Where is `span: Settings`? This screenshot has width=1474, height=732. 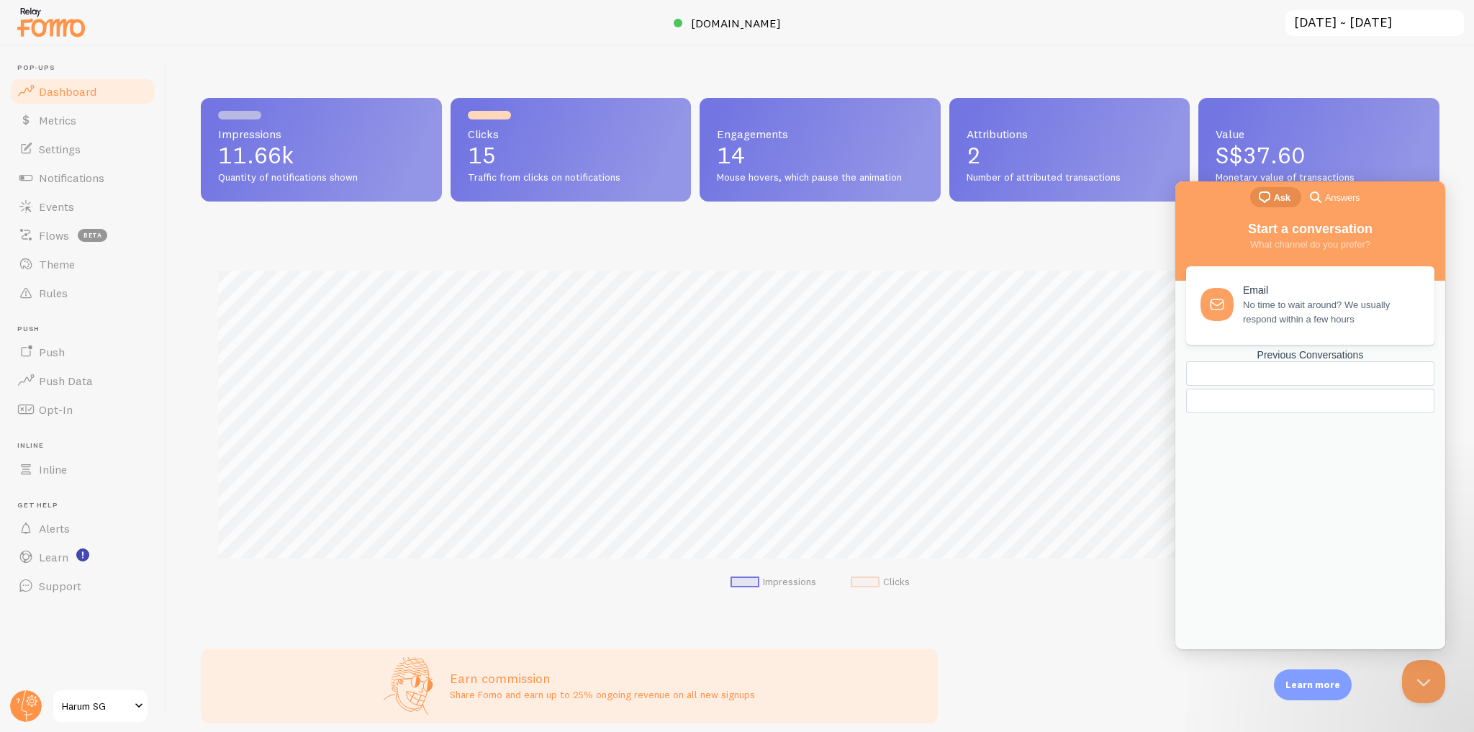
span: Settings is located at coordinates (60, 149).